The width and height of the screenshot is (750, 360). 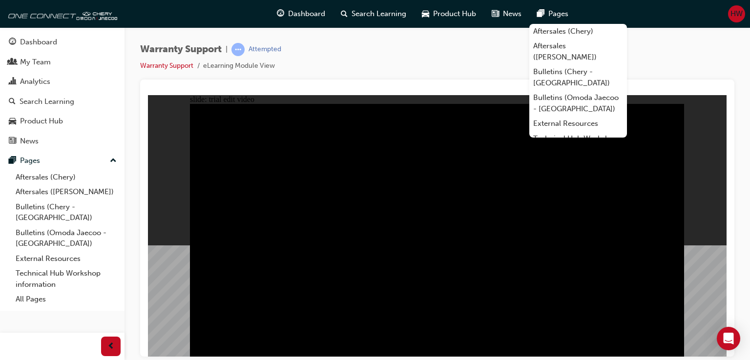 What do you see at coordinates (454, 14) in the screenshot?
I see `span: Product Hub` at bounding box center [454, 14].